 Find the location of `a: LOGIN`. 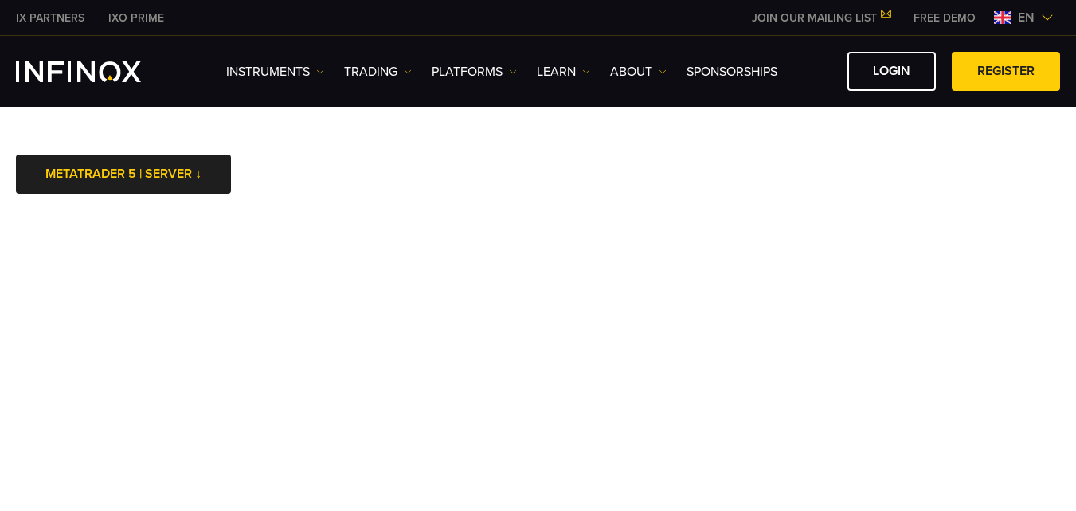

a: LOGIN is located at coordinates (891, 71).